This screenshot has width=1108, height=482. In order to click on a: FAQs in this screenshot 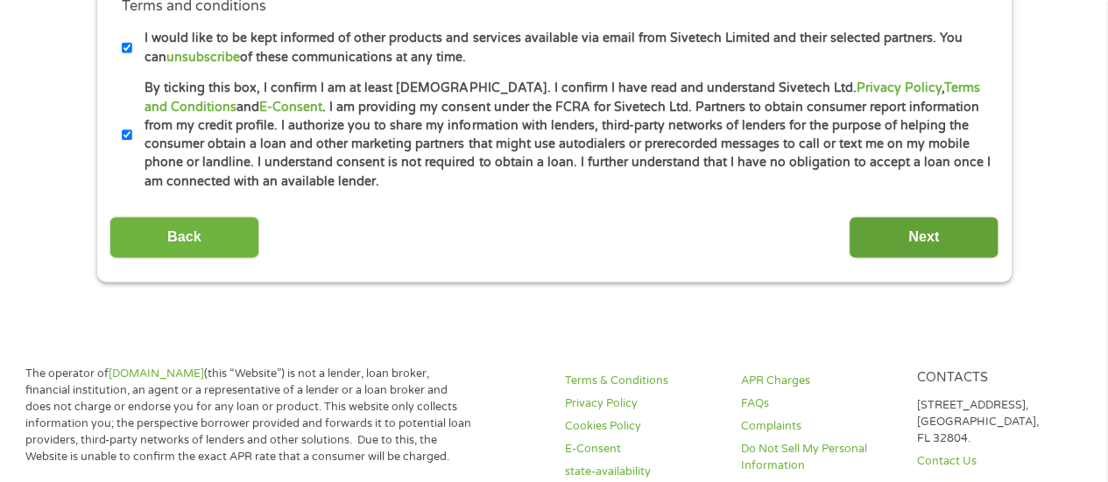, I will do `click(818, 404)`.